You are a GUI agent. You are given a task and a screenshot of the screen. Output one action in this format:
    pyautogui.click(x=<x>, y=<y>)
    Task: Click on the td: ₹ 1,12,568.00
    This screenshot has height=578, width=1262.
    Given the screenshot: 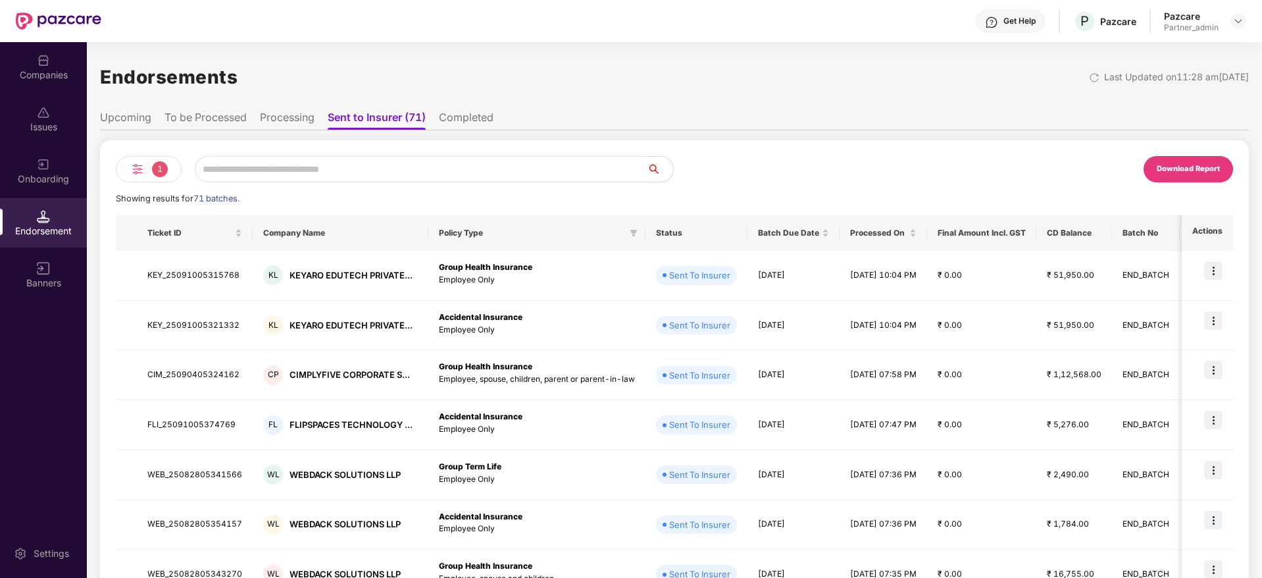 What is the action you would take?
    pyautogui.click(x=1074, y=375)
    